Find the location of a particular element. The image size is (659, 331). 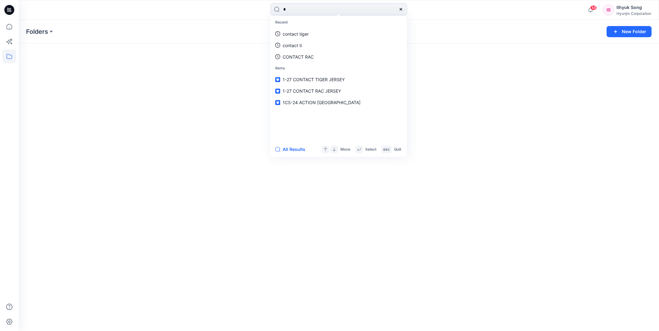

span: 1-27 CONTACT RAC JERSEY is located at coordinates (312, 91).